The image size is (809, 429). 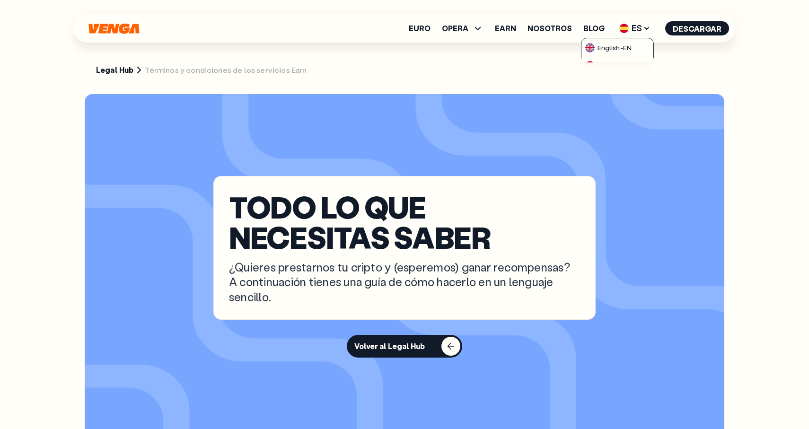 What do you see at coordinates (635, 28) in the screenshot?
I see `span: ES` at bounding box center [635, 28].